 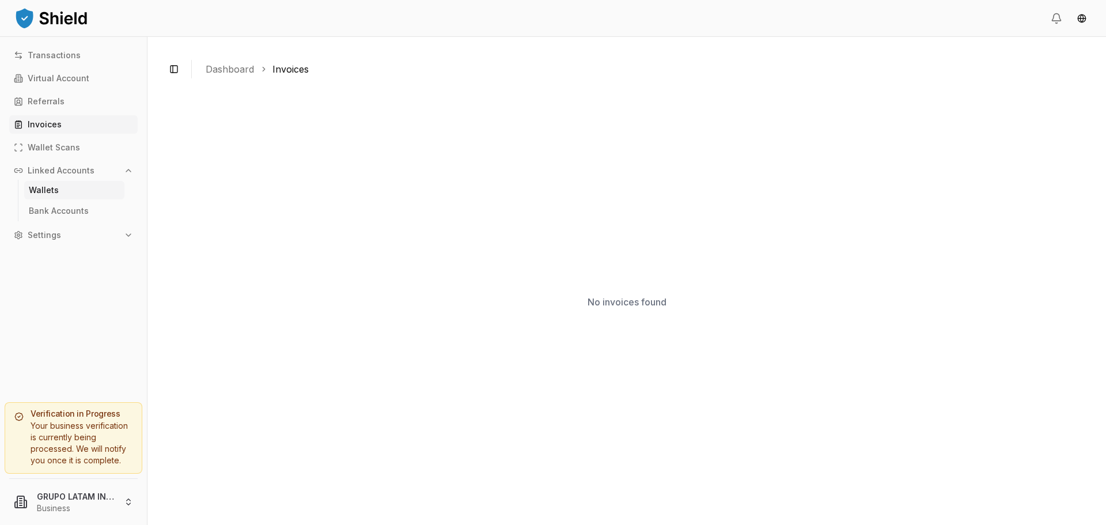 I want to click on a: Dashboard, so click(x=230, y=69).